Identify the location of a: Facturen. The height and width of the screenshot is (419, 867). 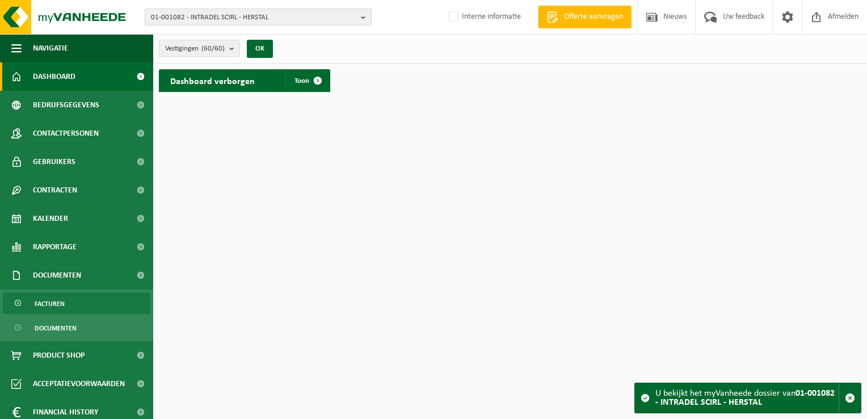
(77, 303).